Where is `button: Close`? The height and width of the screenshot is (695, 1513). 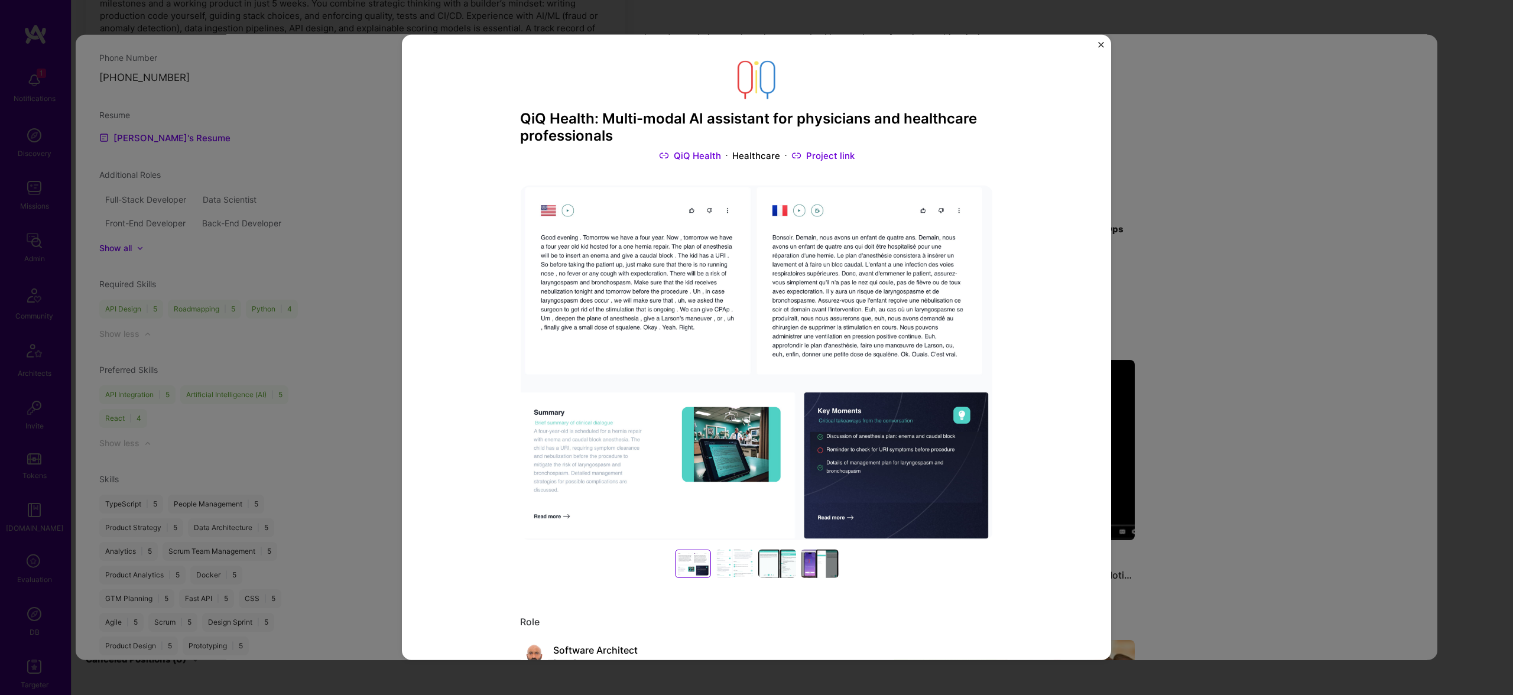 button: Close is located at coordinates (1101, 48).